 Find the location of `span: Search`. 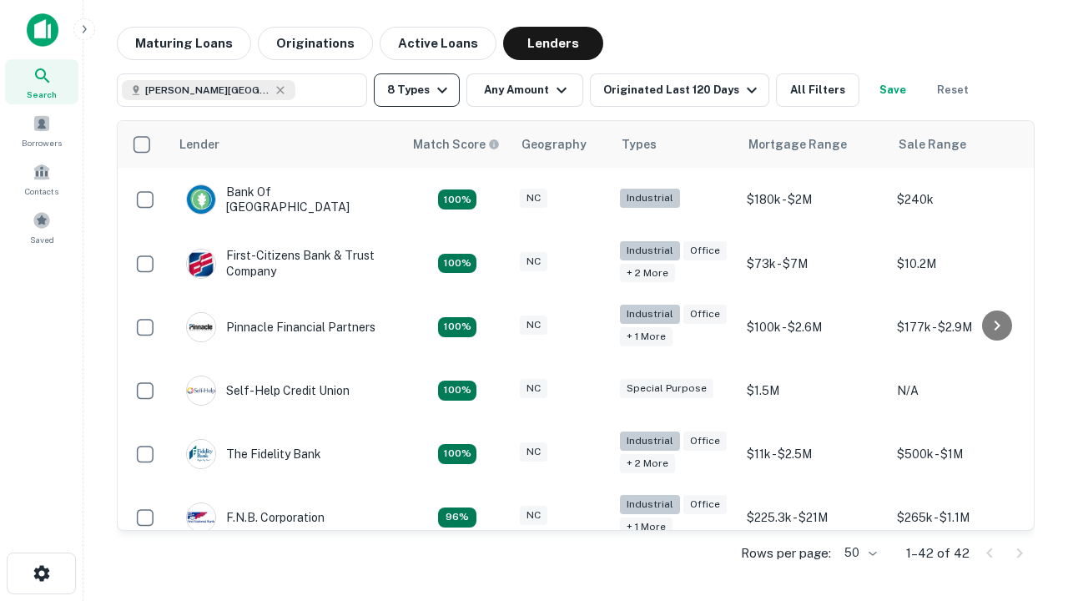

span: Search is located at coordinates (42, 94).